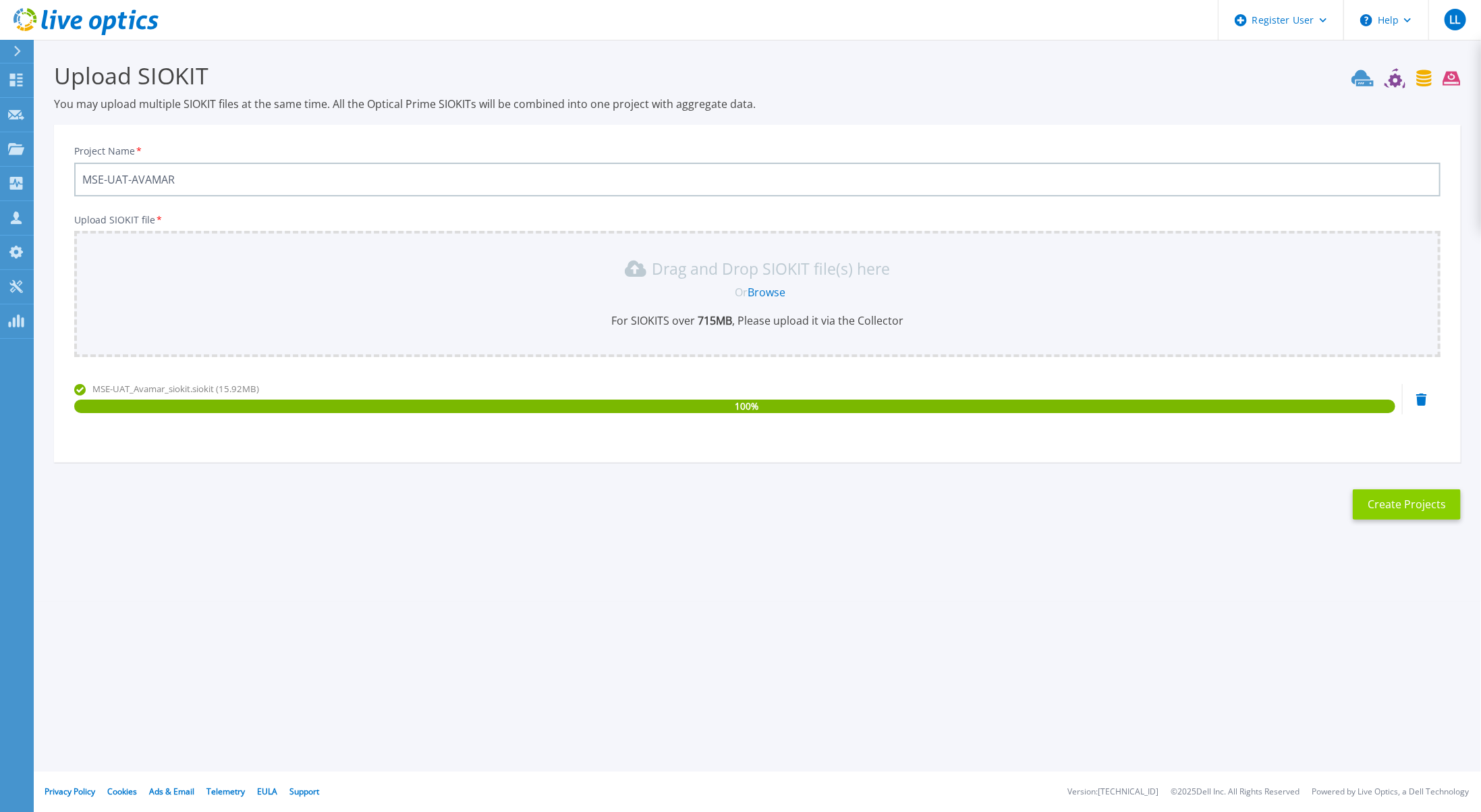 This screenshot has height=812, width=1481. Describe the element at coordinates (757, 220) in the screenshot. I see `p: Upload SIOKIT file` at that location.